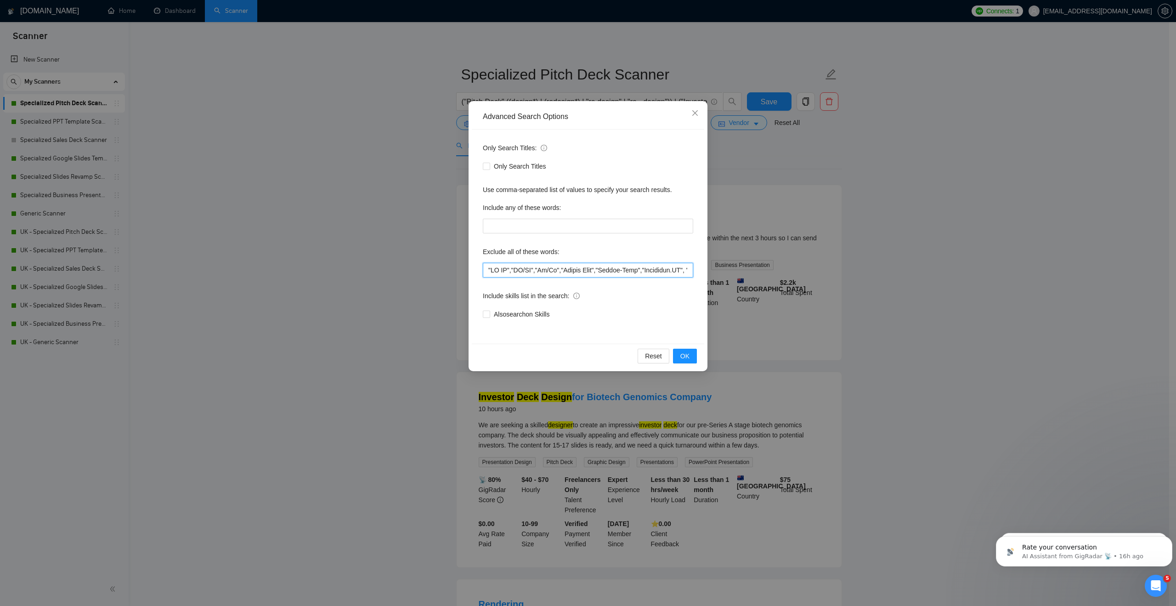 Image resolution: width=1176 pixels, height=606 pixels. Describe the element at coordinates (695, 113) in the screenshot. I see `button: Close` at that location.